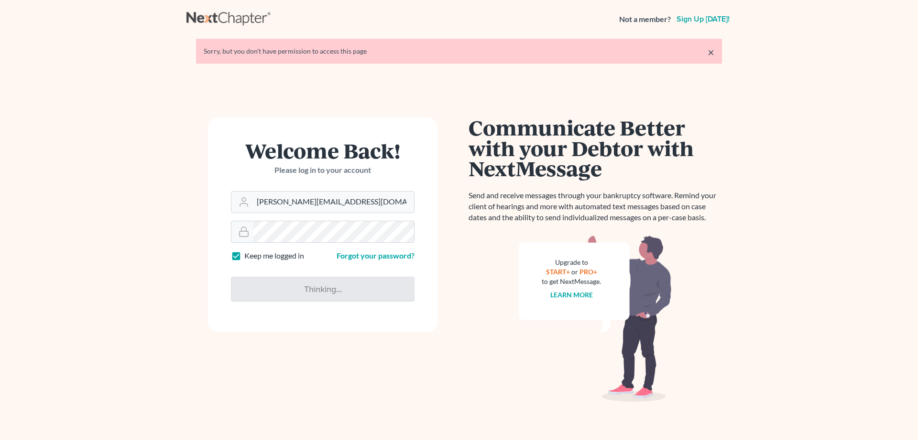  Describe the element at coordinates (575, 271) in the screenshot. I see `span: or` at that location.